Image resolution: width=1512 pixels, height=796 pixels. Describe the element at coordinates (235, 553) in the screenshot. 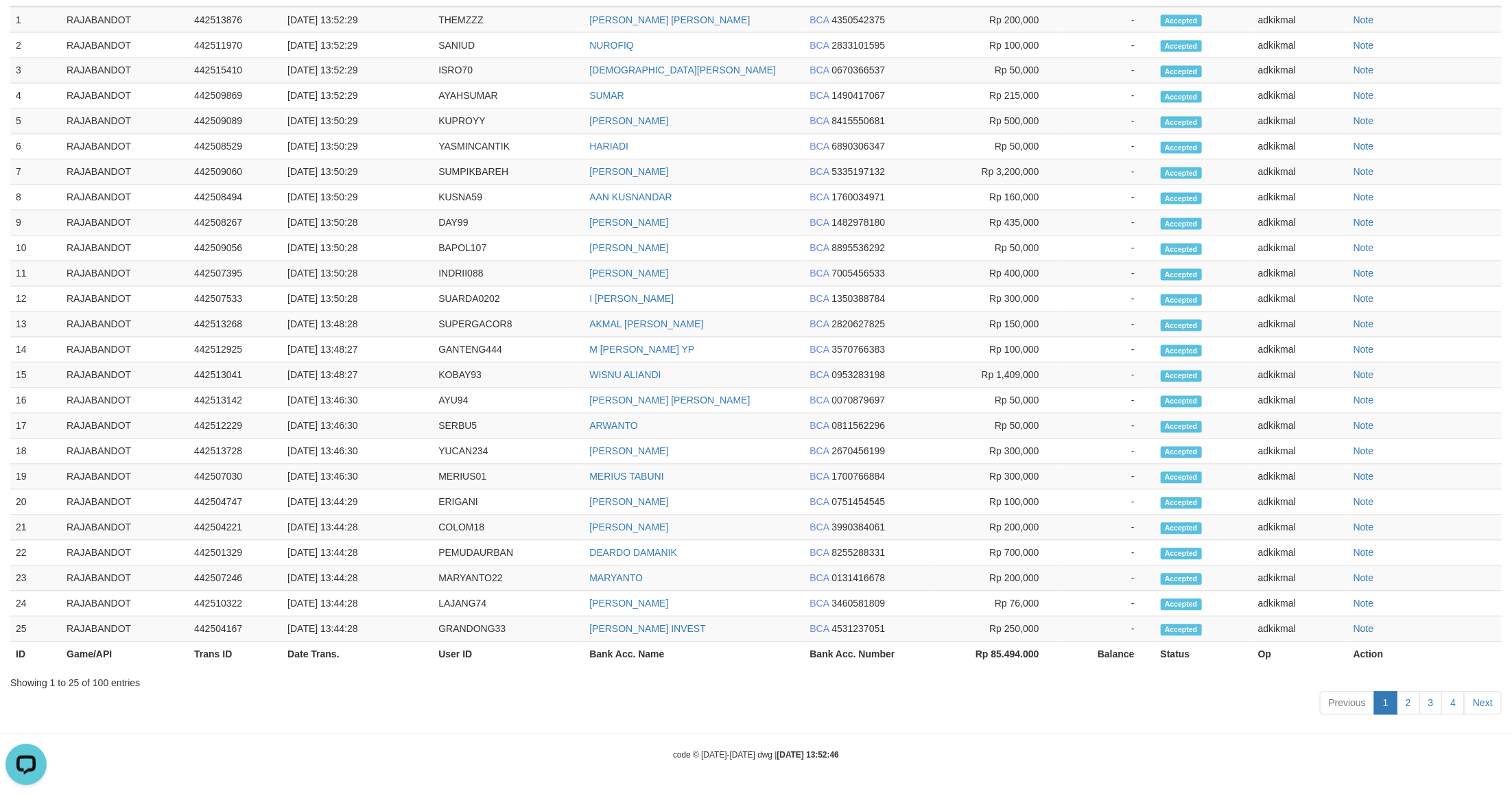

I see `td: 442501329` at that location.